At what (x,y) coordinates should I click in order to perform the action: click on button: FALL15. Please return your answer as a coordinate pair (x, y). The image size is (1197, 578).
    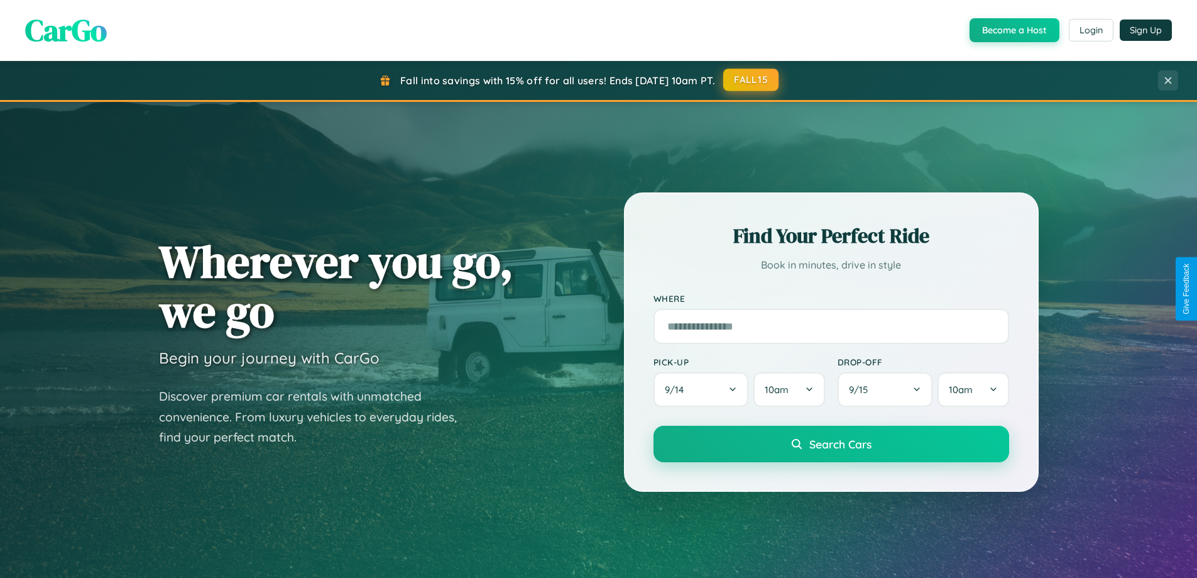
    Looking at the image, I should click on (751, 80).